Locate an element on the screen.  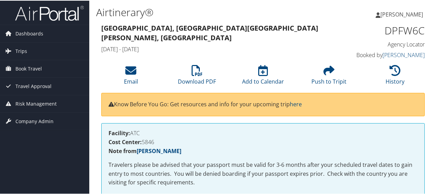
a: here is located at coordinates (296, 103).